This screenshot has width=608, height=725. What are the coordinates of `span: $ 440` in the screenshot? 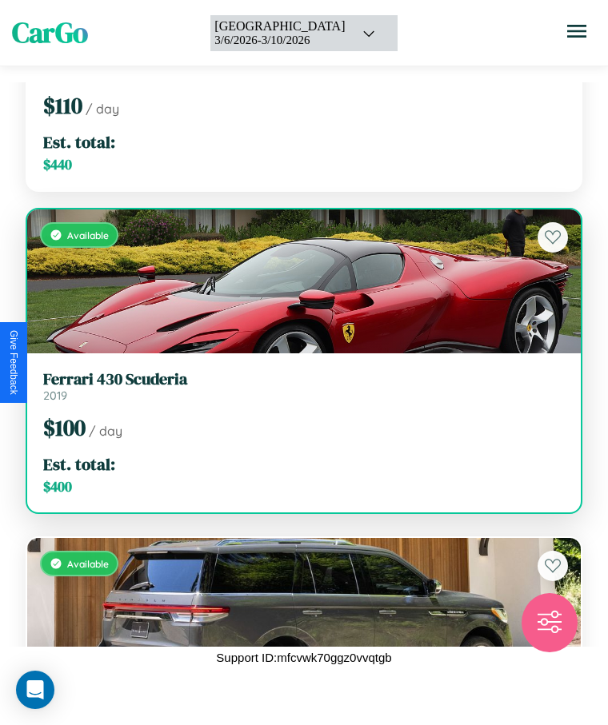 It's located at (58, 165).